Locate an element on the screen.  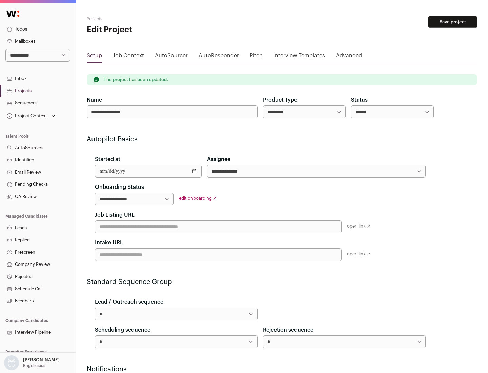
label: Status is located at coordinates (359, 100).